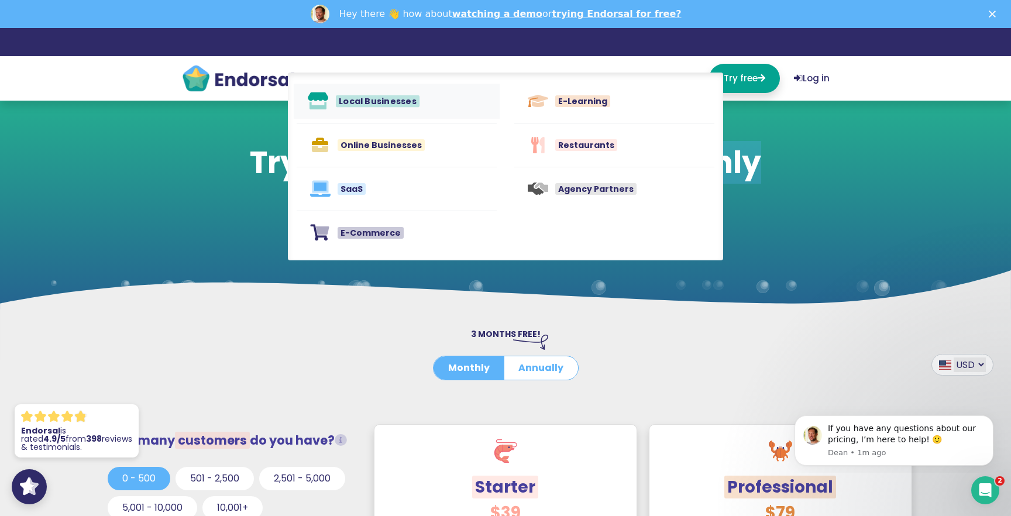  Describe the element at coordinates (370, 233) in the screenshot. I see `span: E-Commerce` at that location.